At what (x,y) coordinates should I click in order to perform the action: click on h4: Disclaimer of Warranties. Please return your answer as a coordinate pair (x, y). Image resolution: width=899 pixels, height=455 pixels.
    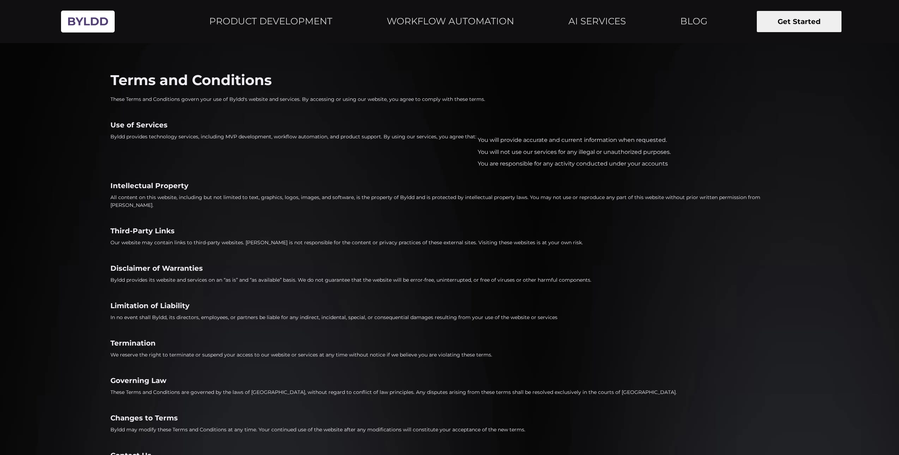
    Looking at the image, I should click on (450, 268).